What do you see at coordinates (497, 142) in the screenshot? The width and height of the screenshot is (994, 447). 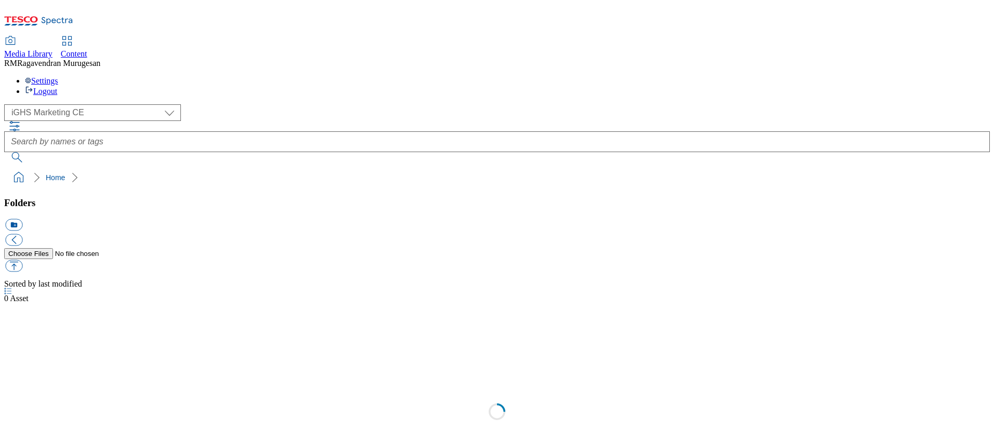 I see `input: Search by names or tags` at bounding box center [497, 142].